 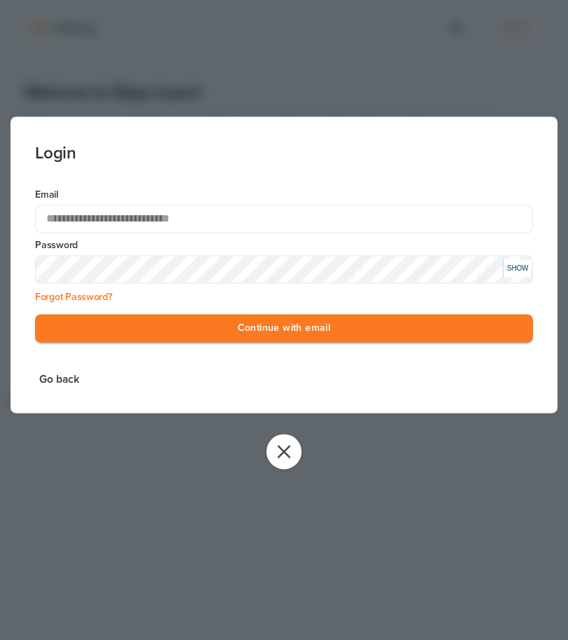 I want to click on button: Continue with email, so click(x=284, y=328).